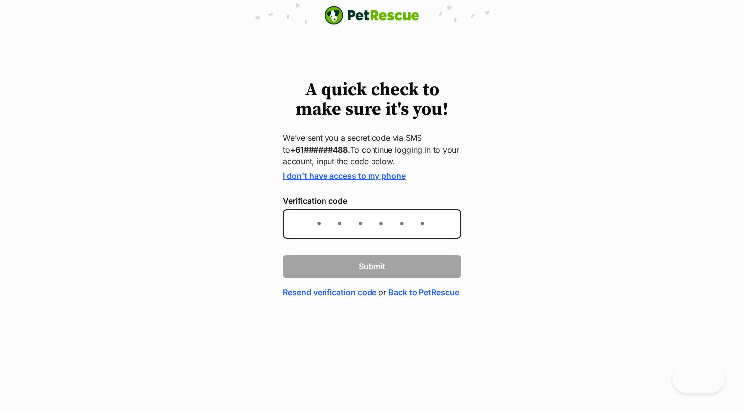 Image resolution: width=744 pixels, height=413 pixels. I want to click on span: Submit, so click(372, 266).